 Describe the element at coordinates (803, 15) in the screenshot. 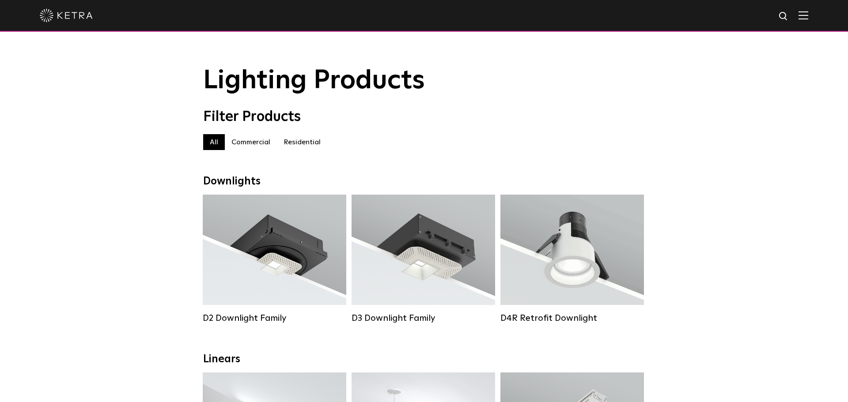

I see `img: Hamburger%20Nav.svg` at that location.